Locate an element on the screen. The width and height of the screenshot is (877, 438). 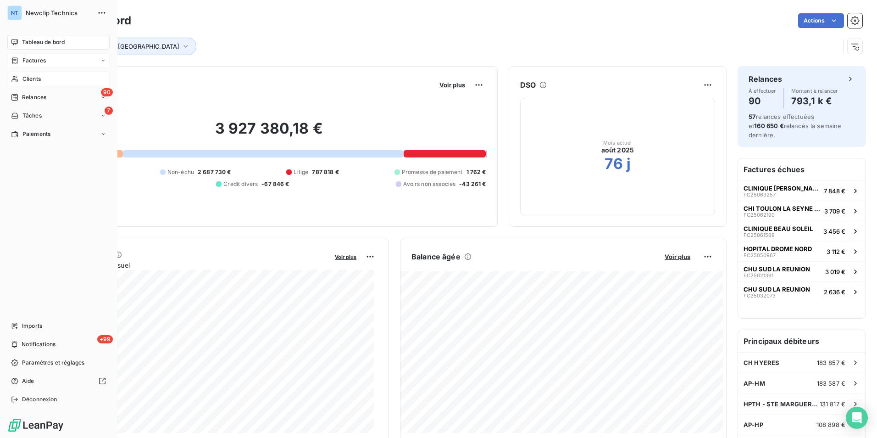
span: 183 587 € is located at coordinates (831, 383).